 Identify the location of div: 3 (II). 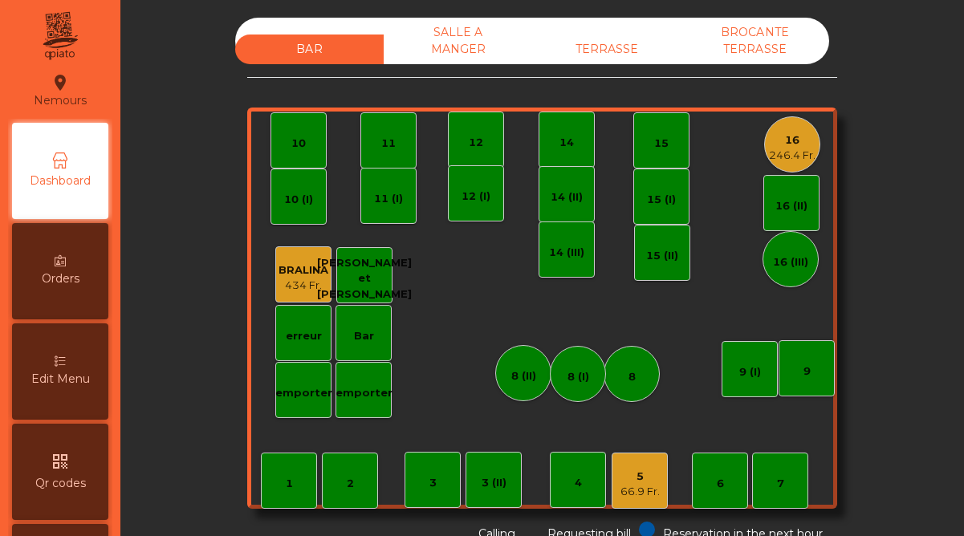
(494, 483).